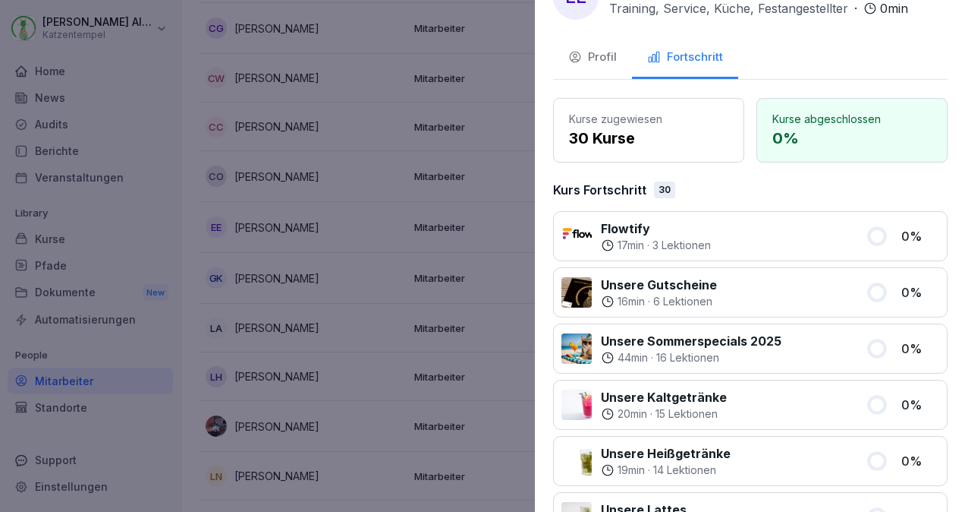 This screenshot has height=512, width=965. What do you see at coordinates (631, 470) in the screenshot?
I see `p: 19 min` at bounding box center [631, 470].